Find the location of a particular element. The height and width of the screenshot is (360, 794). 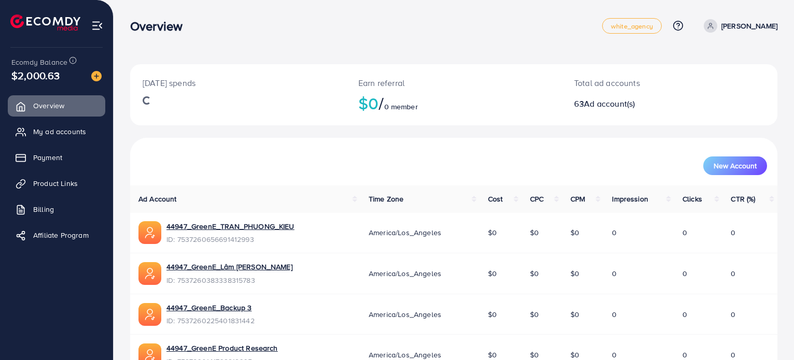

span: Cost is located at coordinates (495, 199).